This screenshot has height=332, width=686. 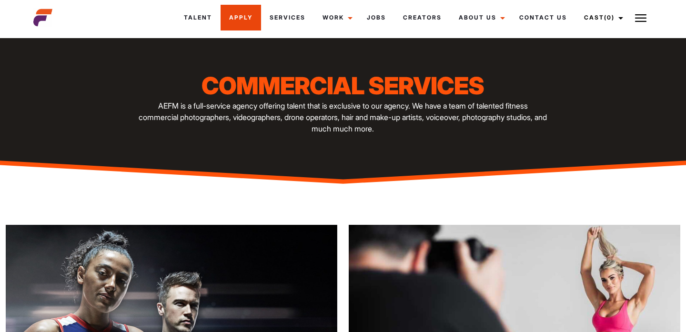 I want to click on a: Contact Us, so click(x=543, y=18).